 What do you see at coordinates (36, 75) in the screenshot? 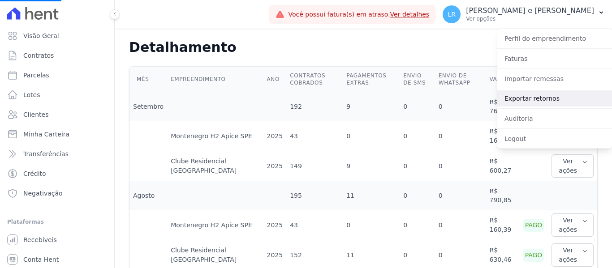
I see `span: Parcelas` at bounding box center [36, 75].